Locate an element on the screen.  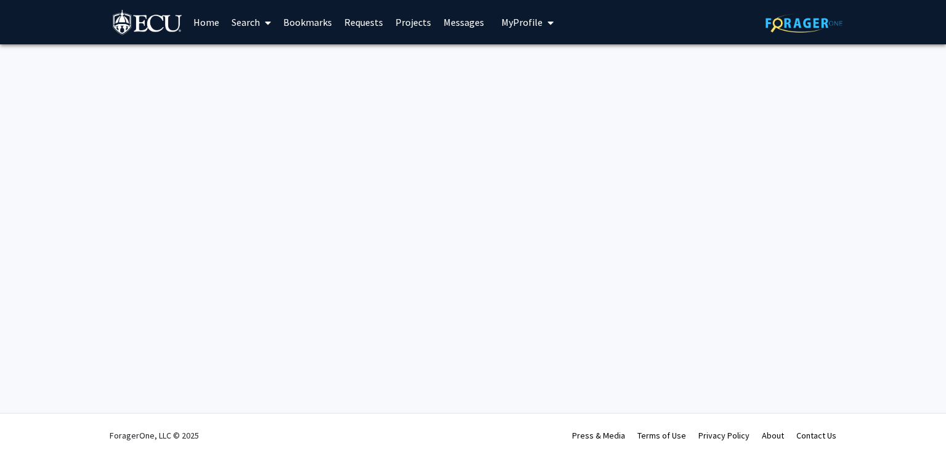
a: About is located at coordinates (773, 435).